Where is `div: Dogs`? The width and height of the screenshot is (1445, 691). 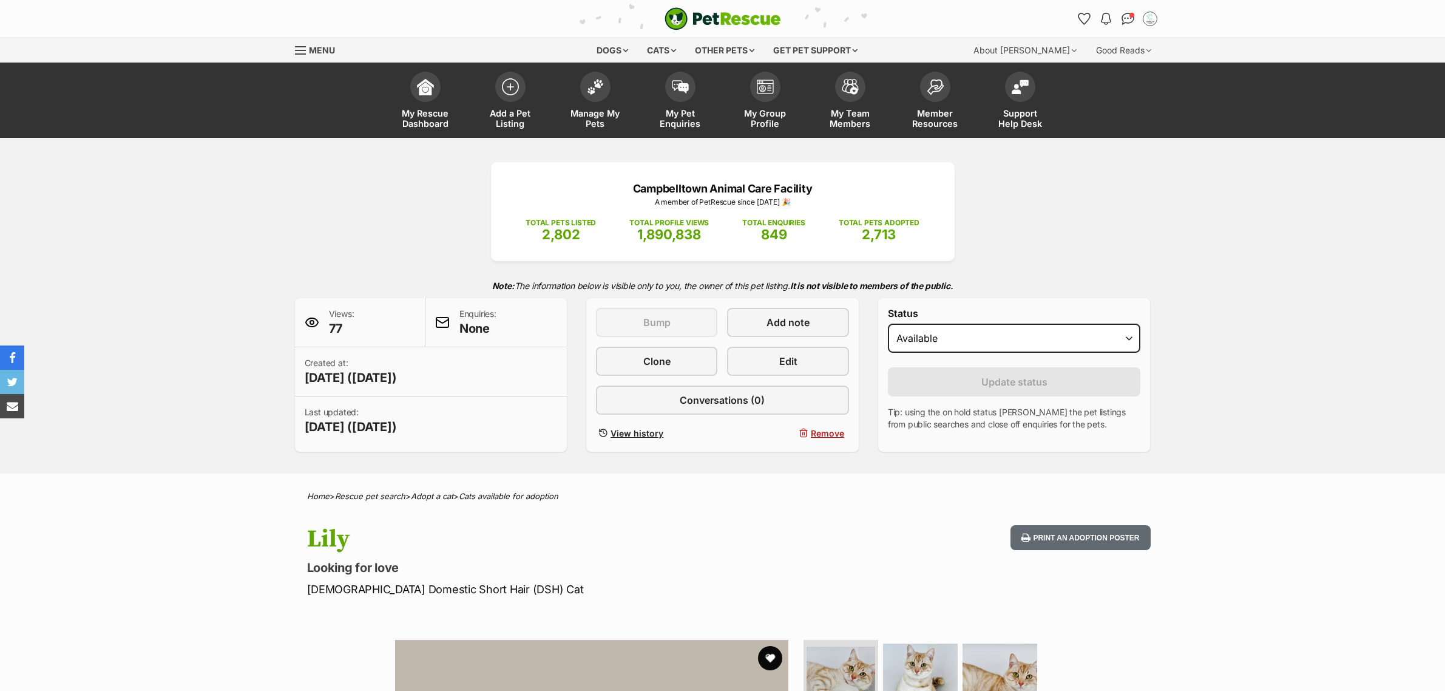 div: Dogs is located at coordinates (612, 50).